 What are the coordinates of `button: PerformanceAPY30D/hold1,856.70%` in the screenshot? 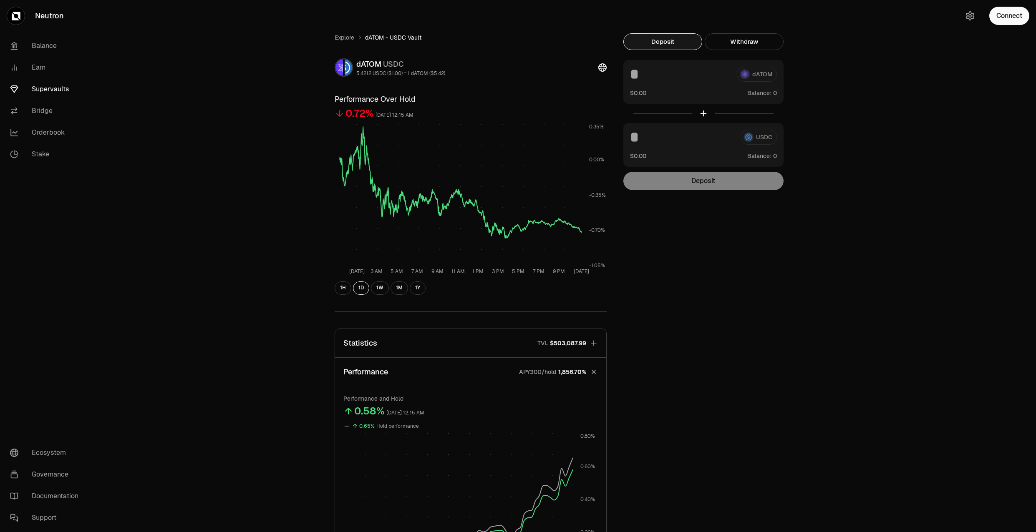 It's located at (471, 372).